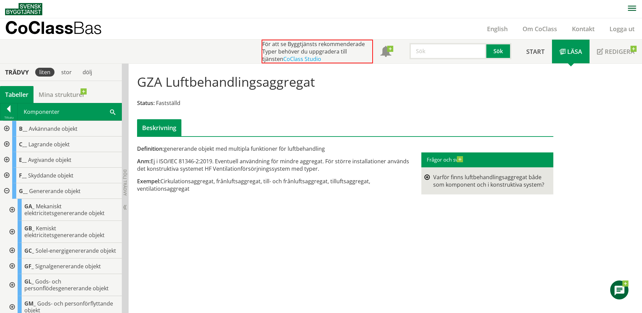 This screenshot has height=313, width=642. What do you see at coordinates (490, 181) in the screenshot?
I see `div: Varför finns luftbehandlingsaggregat både som komponent och i konstruktiva system?` at bounding box center [490, 181].